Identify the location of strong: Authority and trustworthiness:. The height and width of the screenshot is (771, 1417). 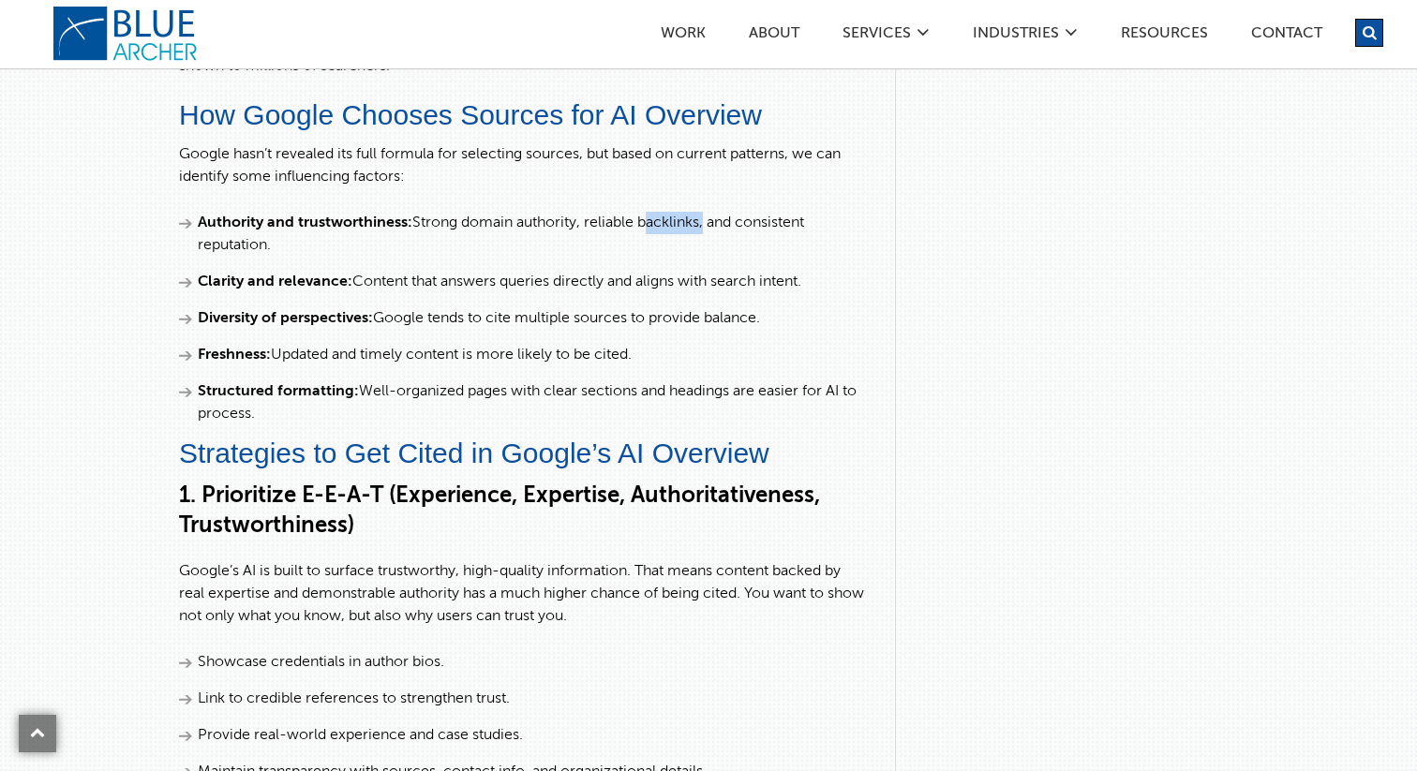
(305, 223).